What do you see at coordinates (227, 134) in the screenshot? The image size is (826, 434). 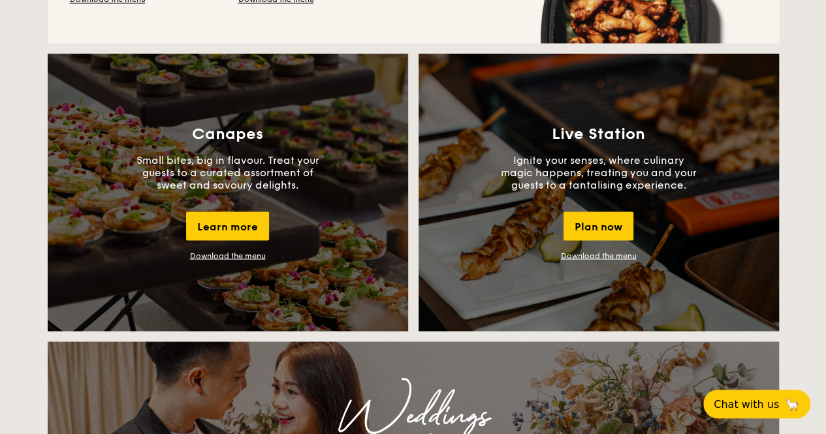 I see `h3: Canapes` at bounding box center [227, 134].